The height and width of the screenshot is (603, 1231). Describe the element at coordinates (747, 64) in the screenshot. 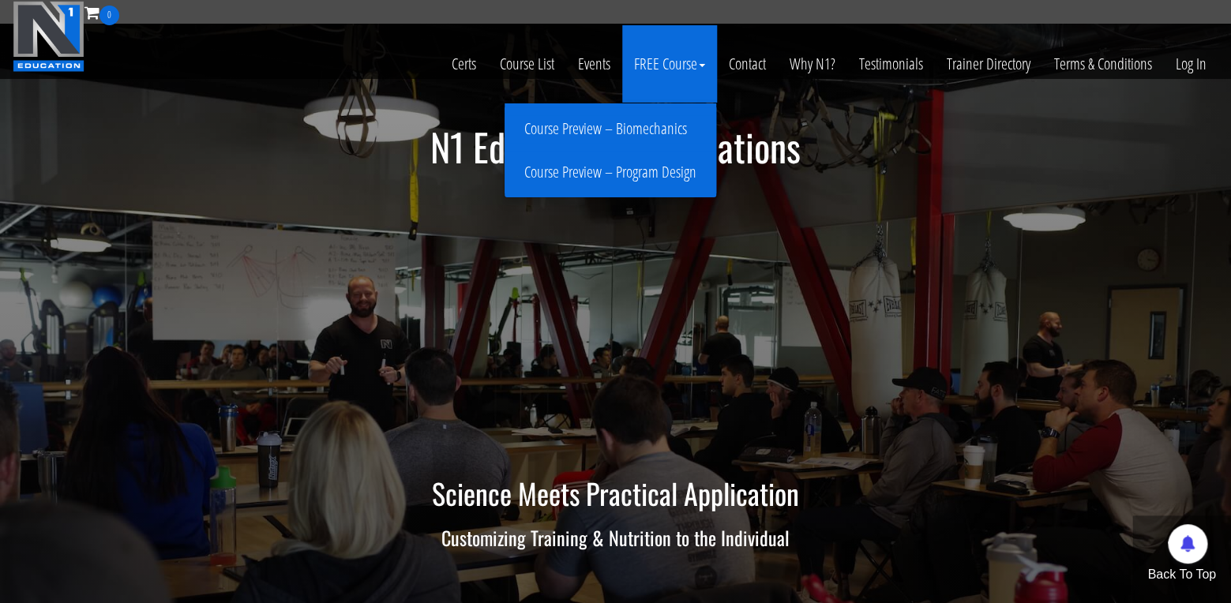

I see `a: Contact` at that location.